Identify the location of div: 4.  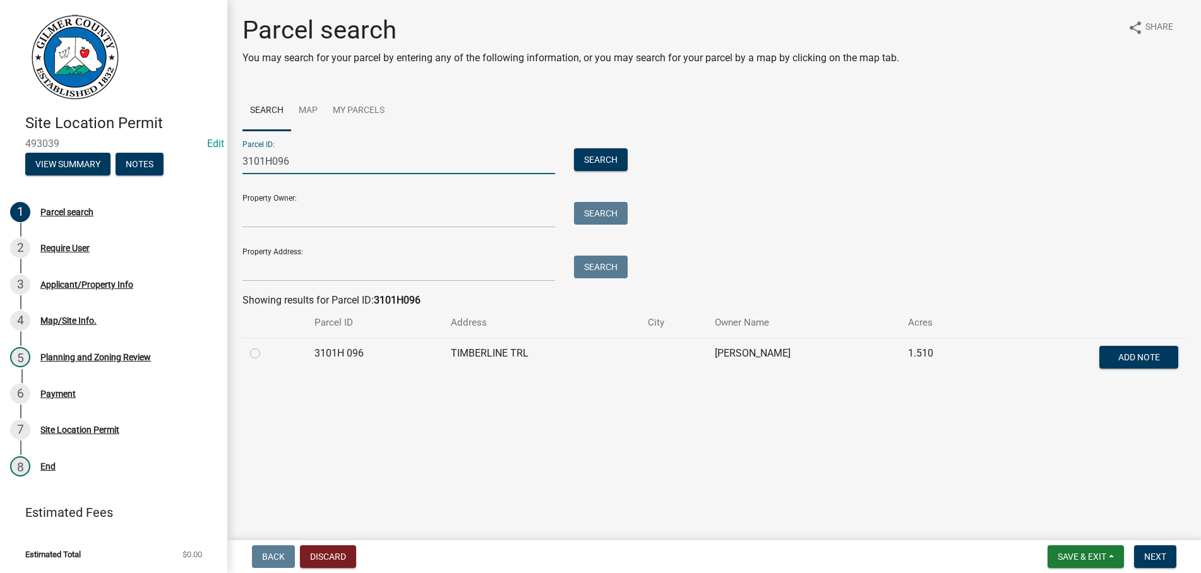
(20, 321).